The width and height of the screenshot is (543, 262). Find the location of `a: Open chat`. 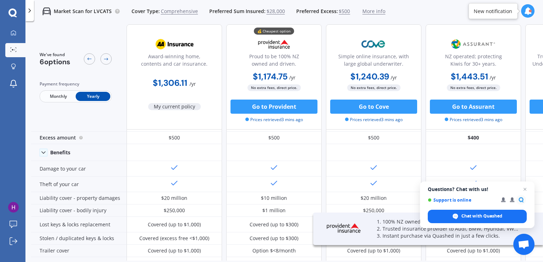

a: Open chat is located at coordinates (524, 244).